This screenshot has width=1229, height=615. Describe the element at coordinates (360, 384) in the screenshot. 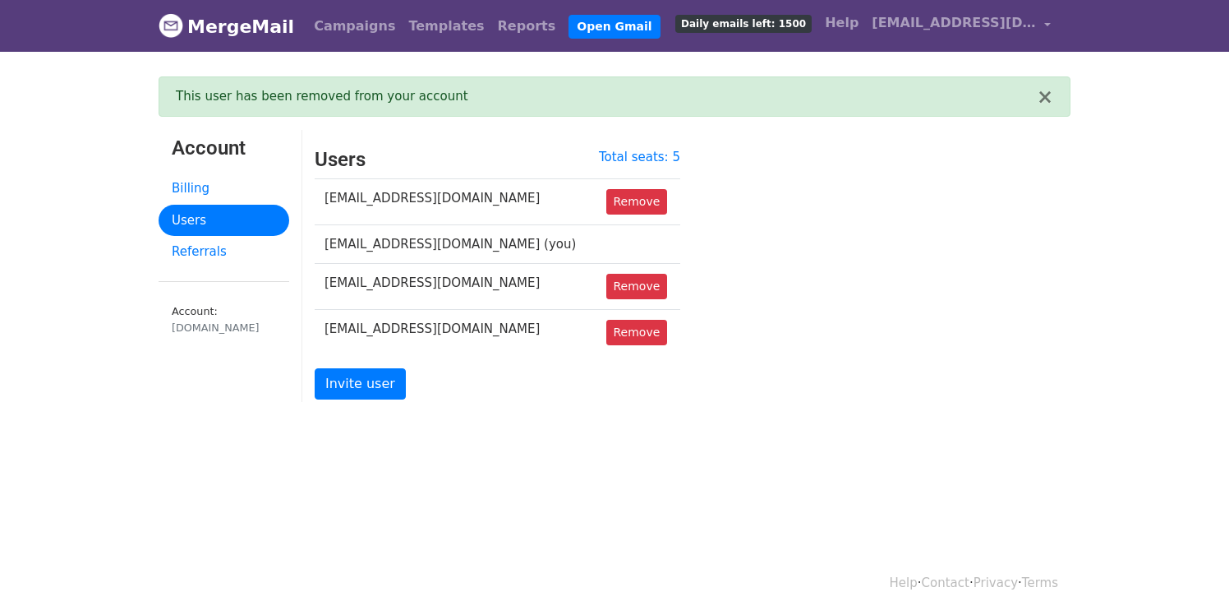

I see `a: Invite user` at that location.